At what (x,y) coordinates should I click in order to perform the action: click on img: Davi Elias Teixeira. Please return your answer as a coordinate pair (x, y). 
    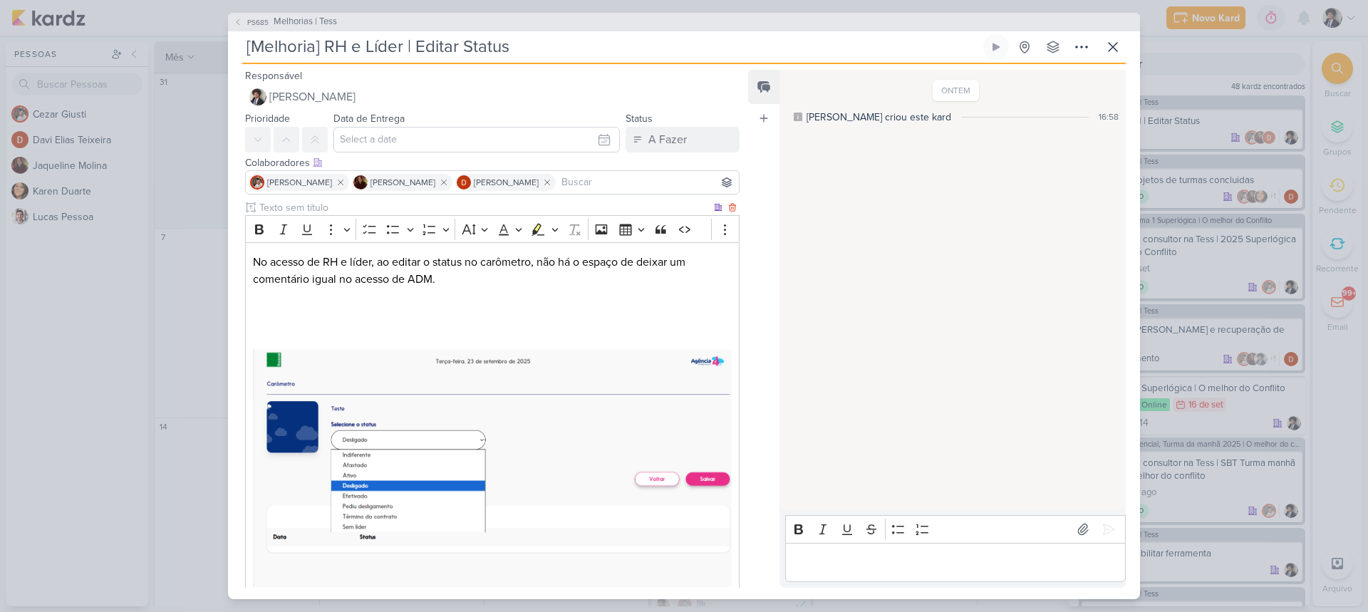
    Looking at the image, I should click on (464, 182).